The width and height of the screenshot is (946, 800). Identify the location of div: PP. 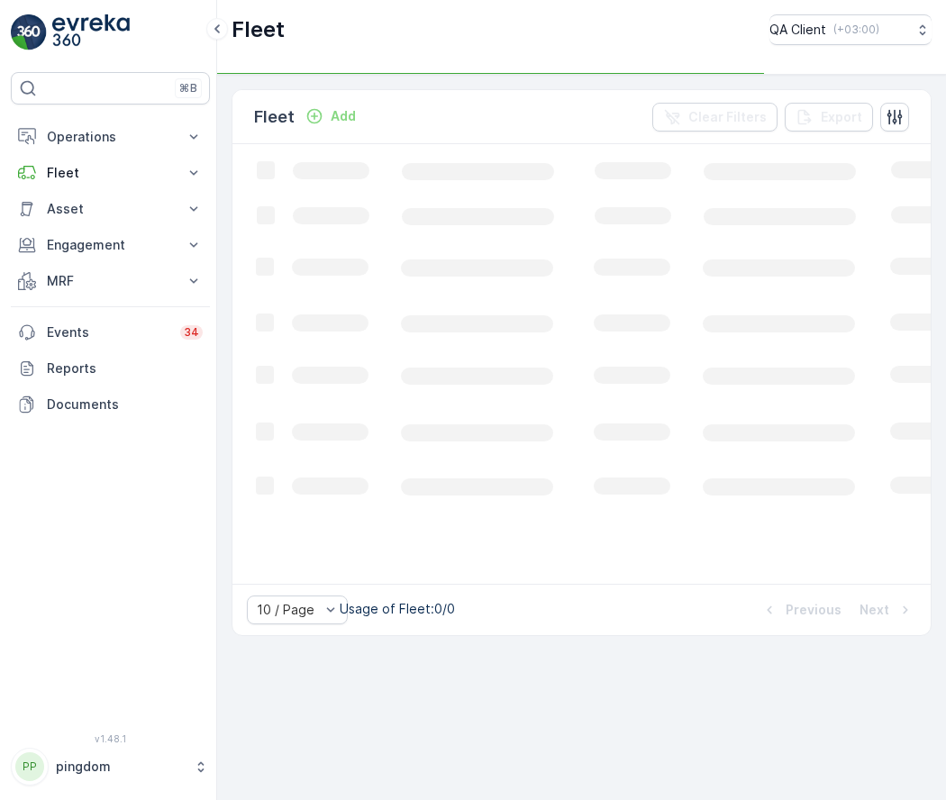
(30, 767).